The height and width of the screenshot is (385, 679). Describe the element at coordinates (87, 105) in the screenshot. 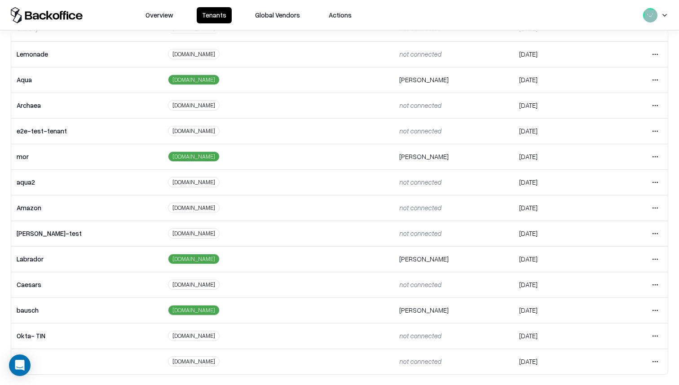

I see `td: Archaea` at that location.